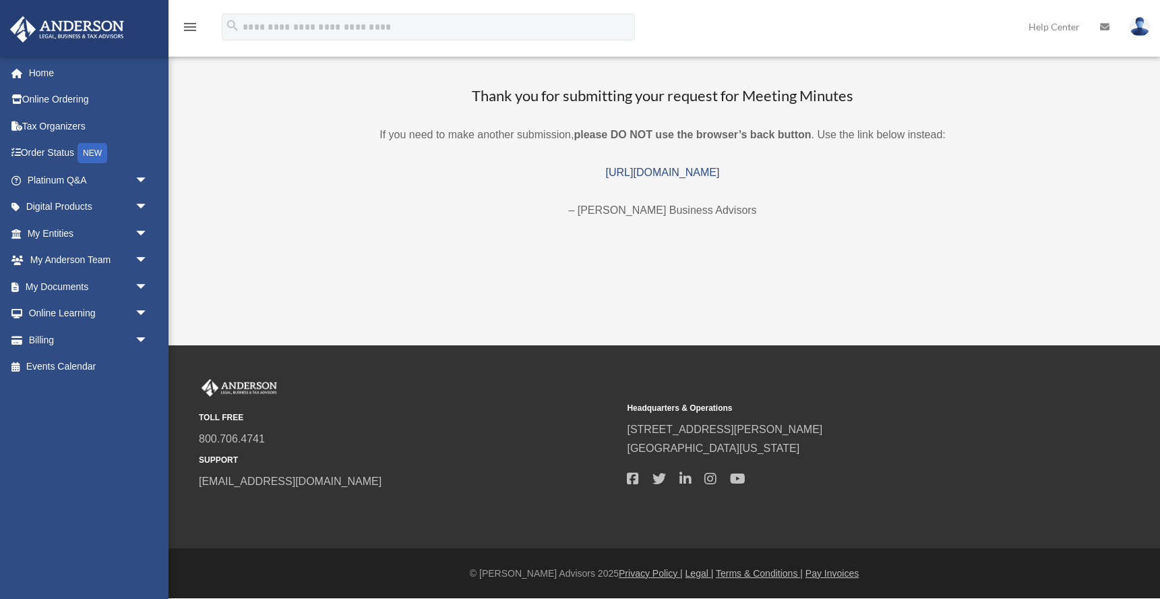 The image size is (1160, 599). What do you see at coordinates (232, 438) in the screenshot?
I see `a: 800.706.4741` at bounding box center [232, 438].